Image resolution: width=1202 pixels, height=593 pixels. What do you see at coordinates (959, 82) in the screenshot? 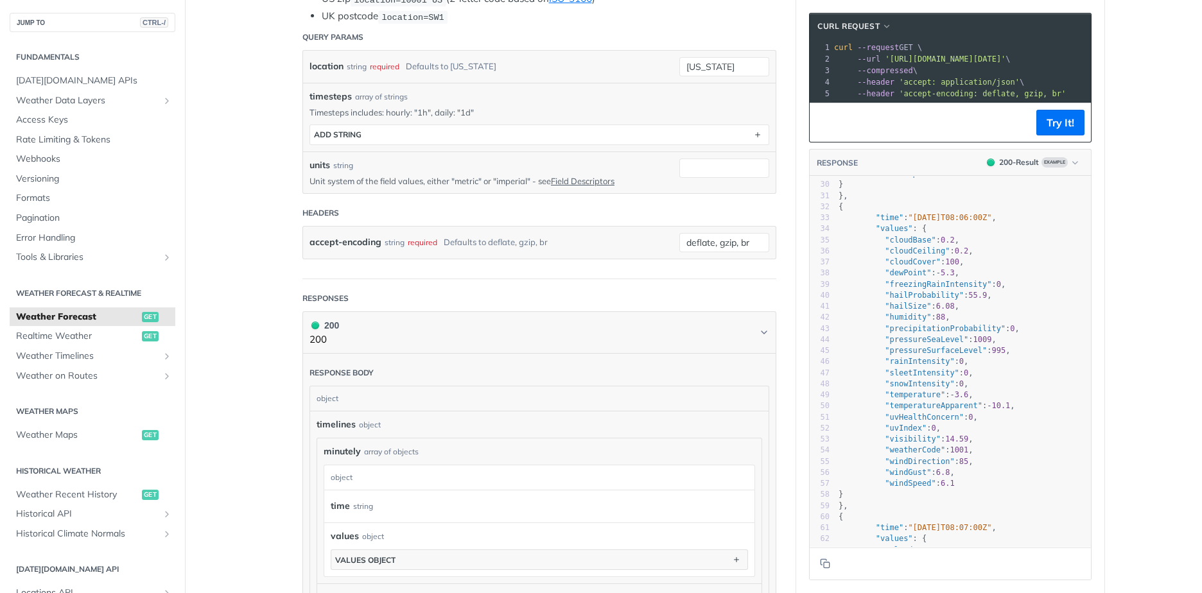
I see `span: 'accept: application/json'` at bounding box center [959, 82].